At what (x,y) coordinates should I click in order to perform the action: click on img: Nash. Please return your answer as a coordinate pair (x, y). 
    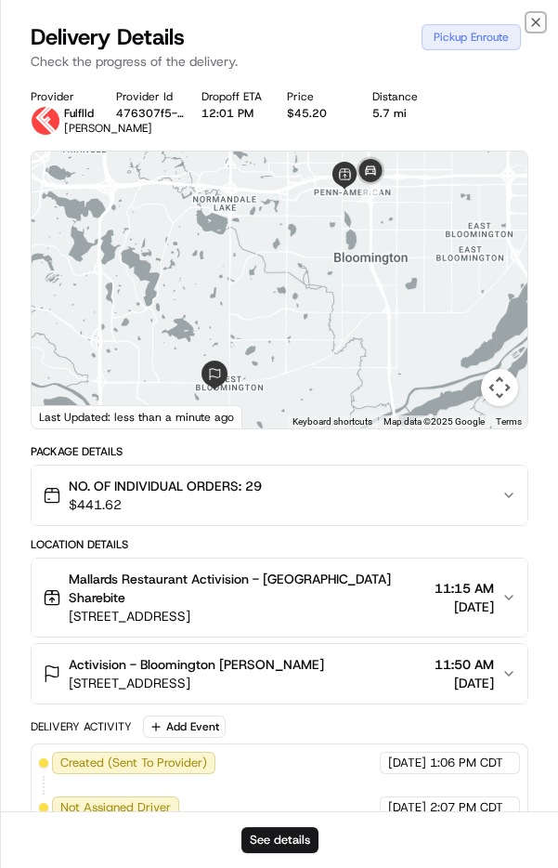
    Looking at the image, I should click on (37, 36).